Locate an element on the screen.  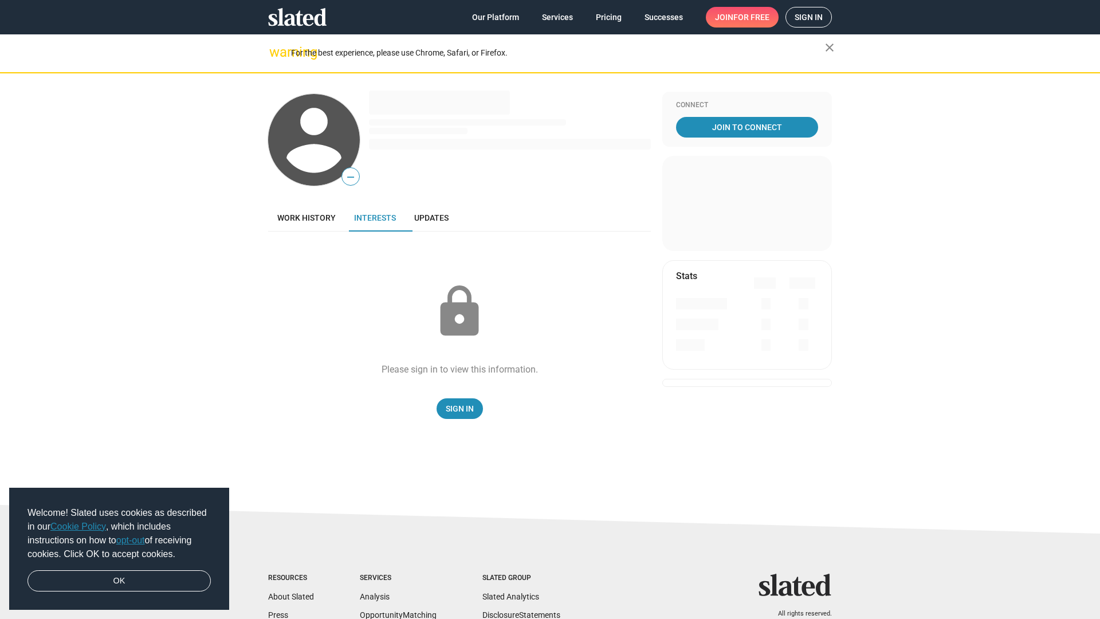
a: dismiss cookie message is located at coordinates (119, 581).